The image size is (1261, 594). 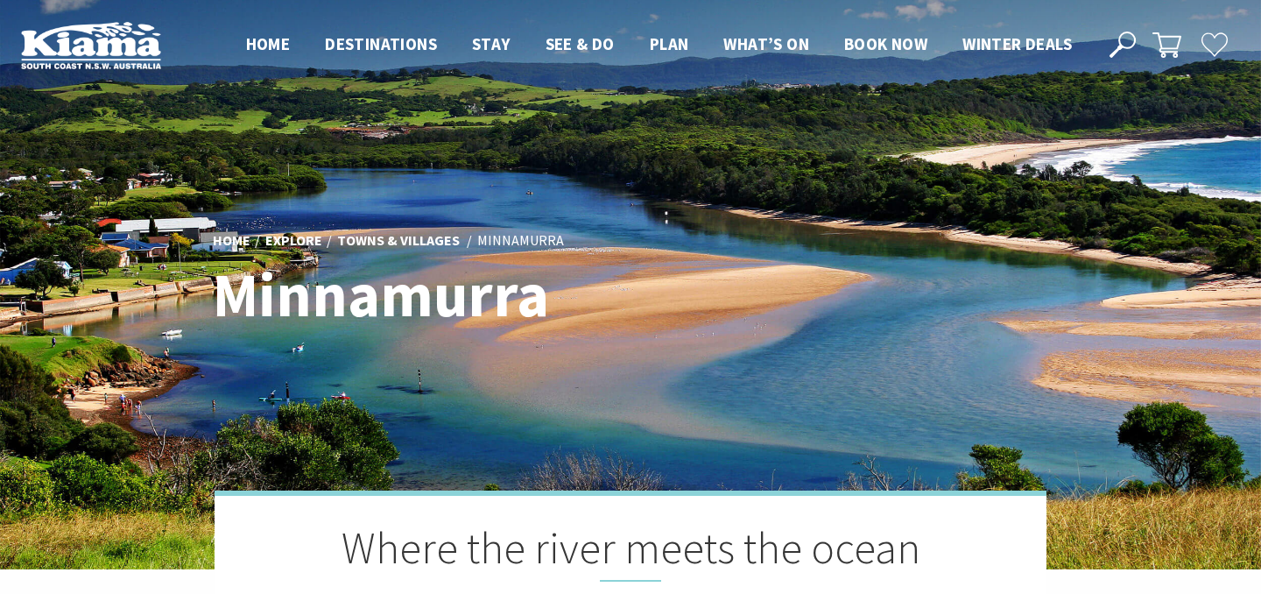 What do you see at coordinates (381, 44) in the screenshot?
I see `span: Destinations` at bounding box center [381, 44].